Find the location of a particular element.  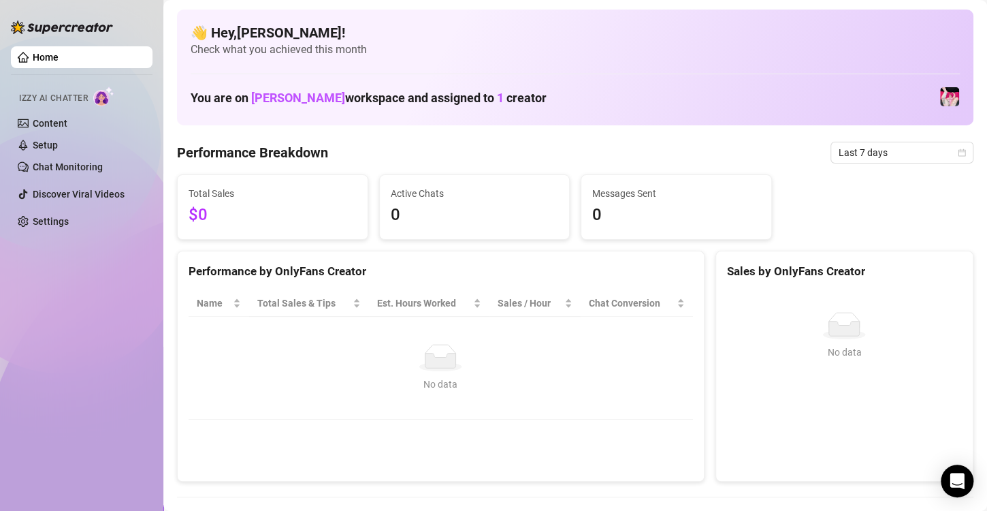

a: Setup is located at coordinates (45, 145).